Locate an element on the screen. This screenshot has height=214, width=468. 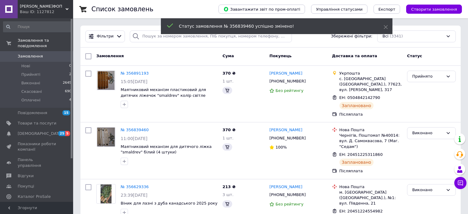
span: Збережені фільтри: is located at coordinates (352, 36).